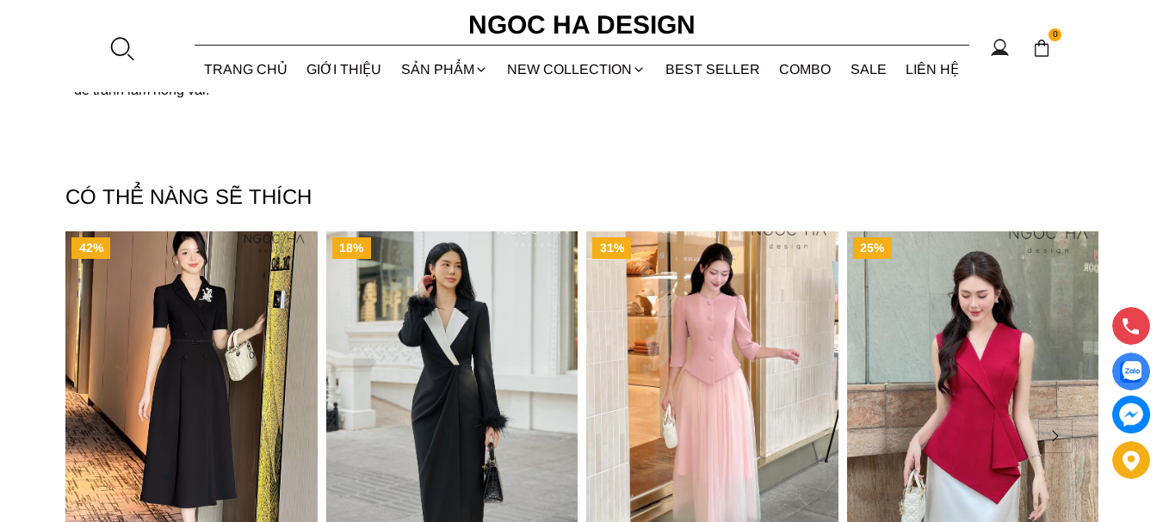 This screenshot has height=522, width=1163. What do you see at coordinates (582, 197) in the screenshot?
I see `h4: CÓ THỂ NÀNG SẼ THÍCH` at bounding box center [582, 197].